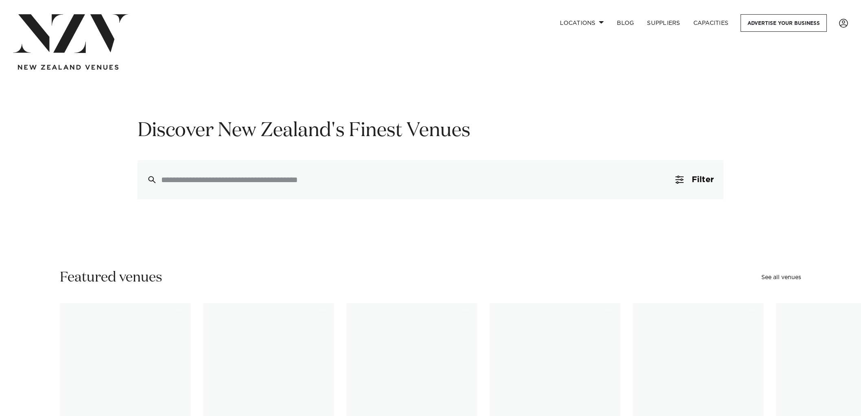  What do you see at coordinates (782, 277) in the screenshot?
I see `a: See all venues` at bounding box center [782, 277].